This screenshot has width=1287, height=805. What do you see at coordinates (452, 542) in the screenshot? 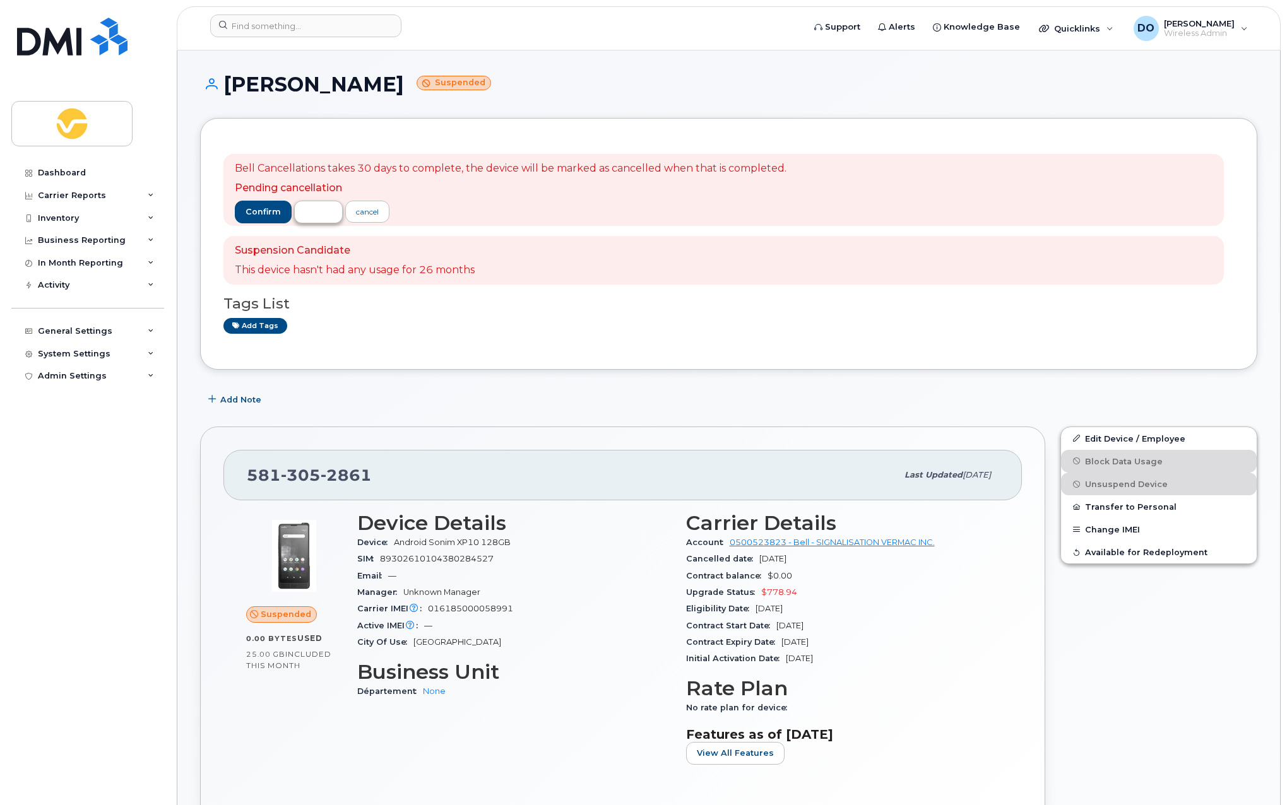
I see `span: Android Sonim XP10 128GB` at bounding box center [452, 542].